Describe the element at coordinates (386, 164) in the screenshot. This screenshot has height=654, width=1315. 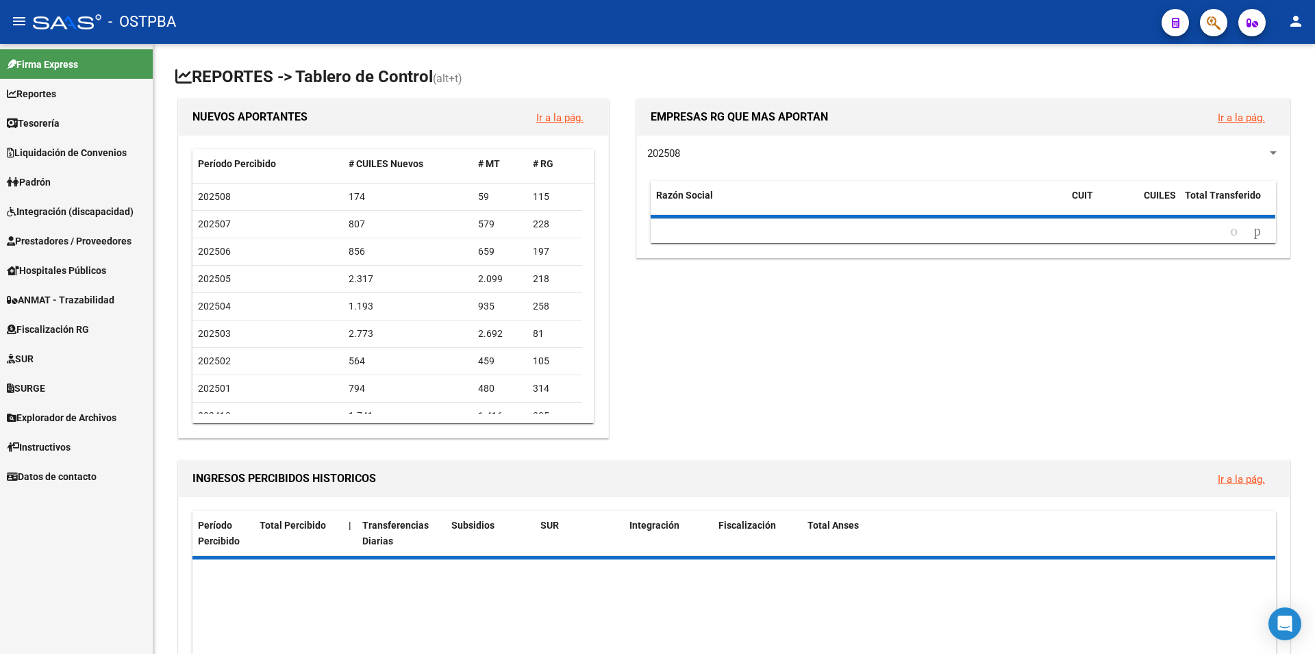
I see `span: # CUILES Nuevos` at that location.